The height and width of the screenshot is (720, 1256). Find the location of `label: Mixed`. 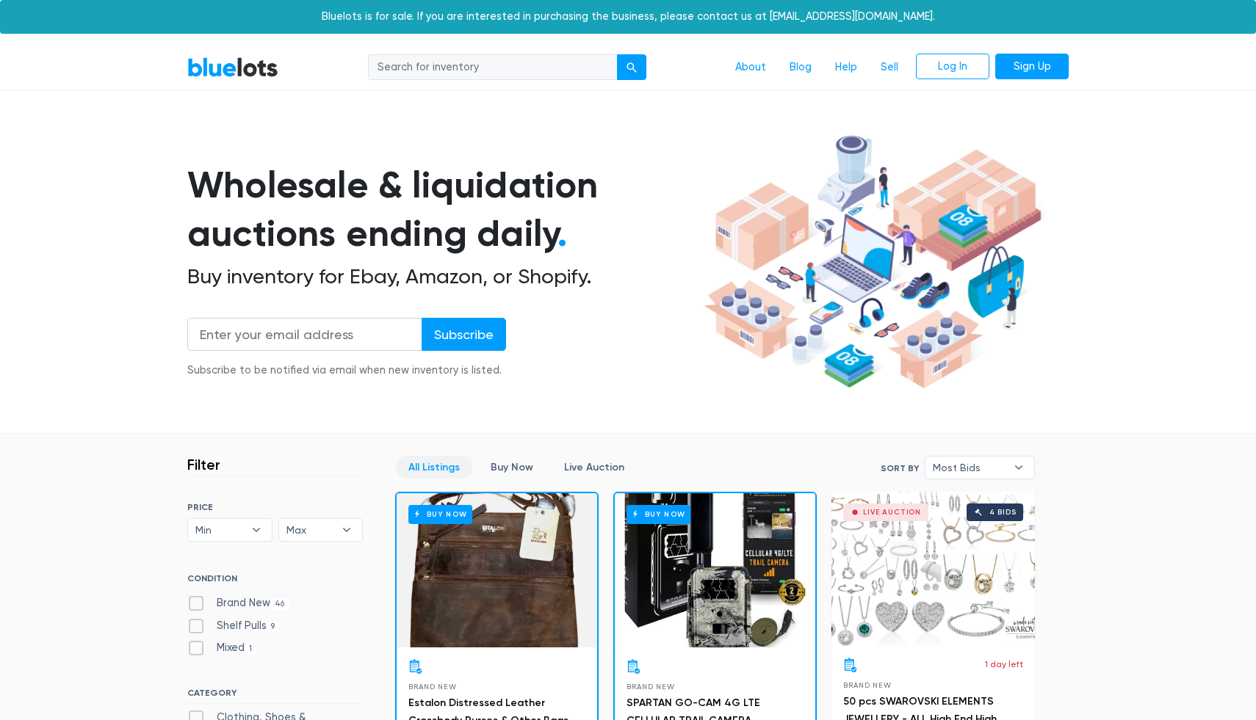

label: Mixed is located at coordinates (222, 648).